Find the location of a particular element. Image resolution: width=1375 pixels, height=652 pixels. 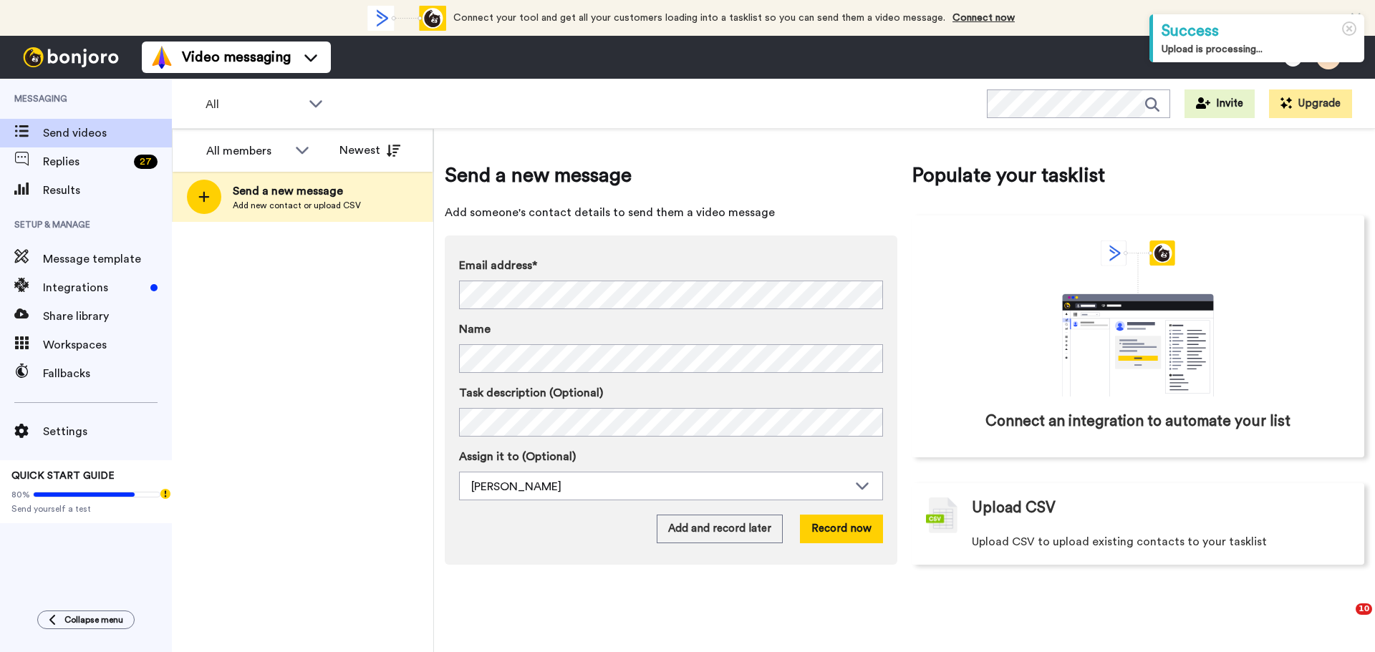

img: bj-logo-header-white.svg is located at coordinates (71, 57).